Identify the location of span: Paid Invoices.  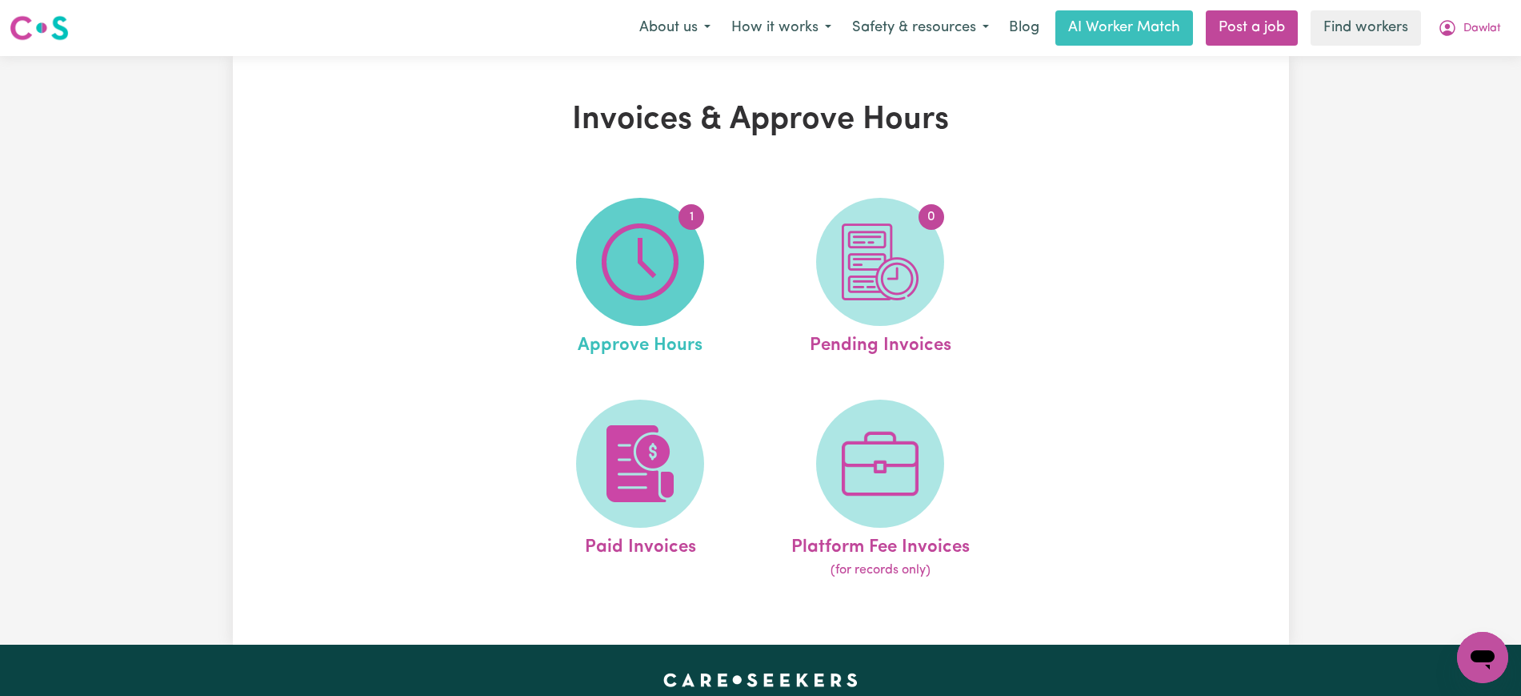
(640, 544).